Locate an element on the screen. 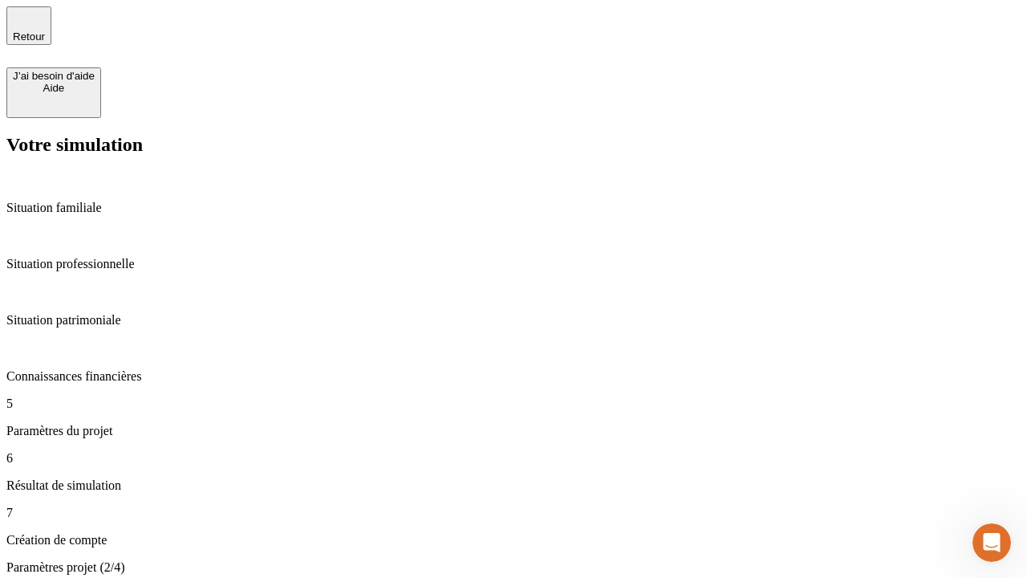 The width and height of the screenshot is (1027, 578). p: Situation professionnelle is located at coordinates (514, 264).